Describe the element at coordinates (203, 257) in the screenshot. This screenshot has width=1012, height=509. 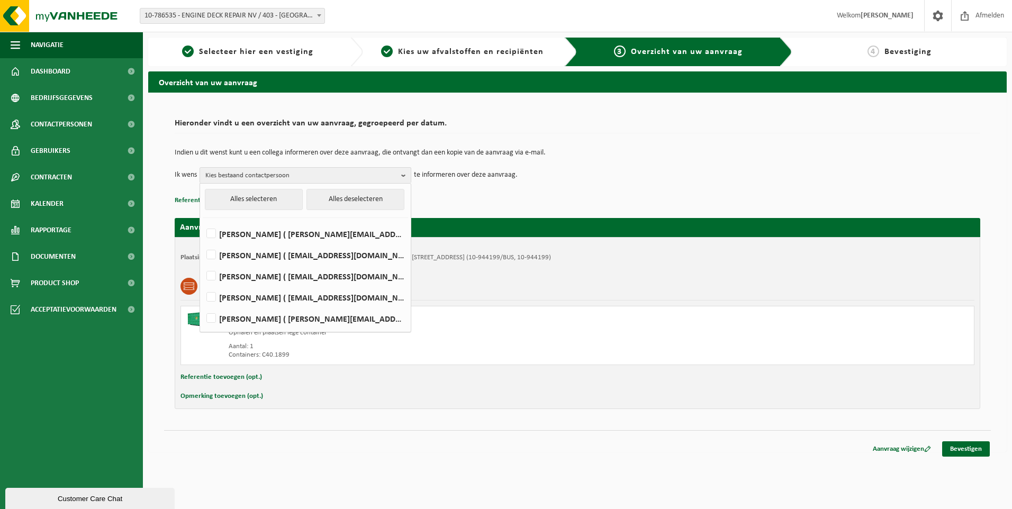
I see `strong: Plaatsingsadres:` at that location.